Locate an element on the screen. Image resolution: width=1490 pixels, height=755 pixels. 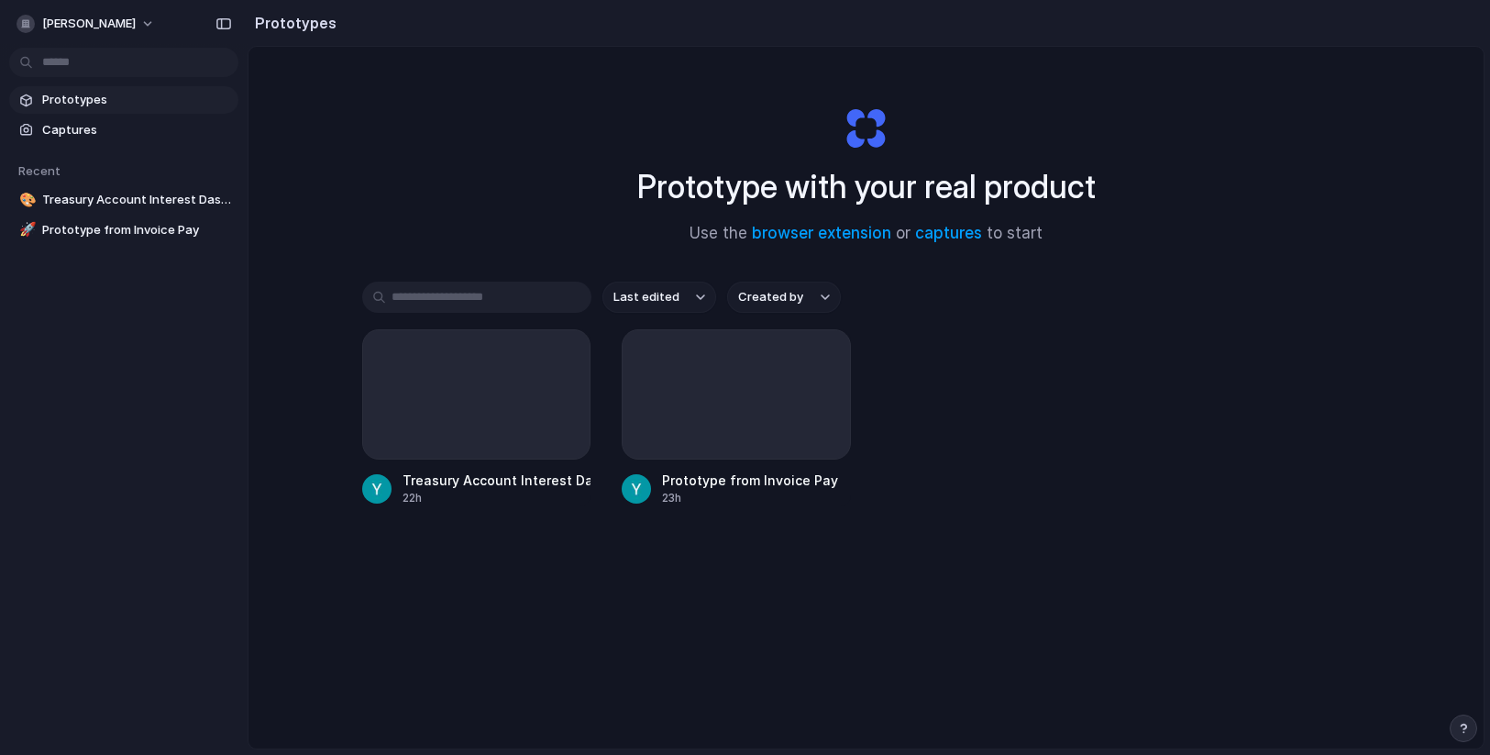
span: Recent is located at coordinates (39, 171).